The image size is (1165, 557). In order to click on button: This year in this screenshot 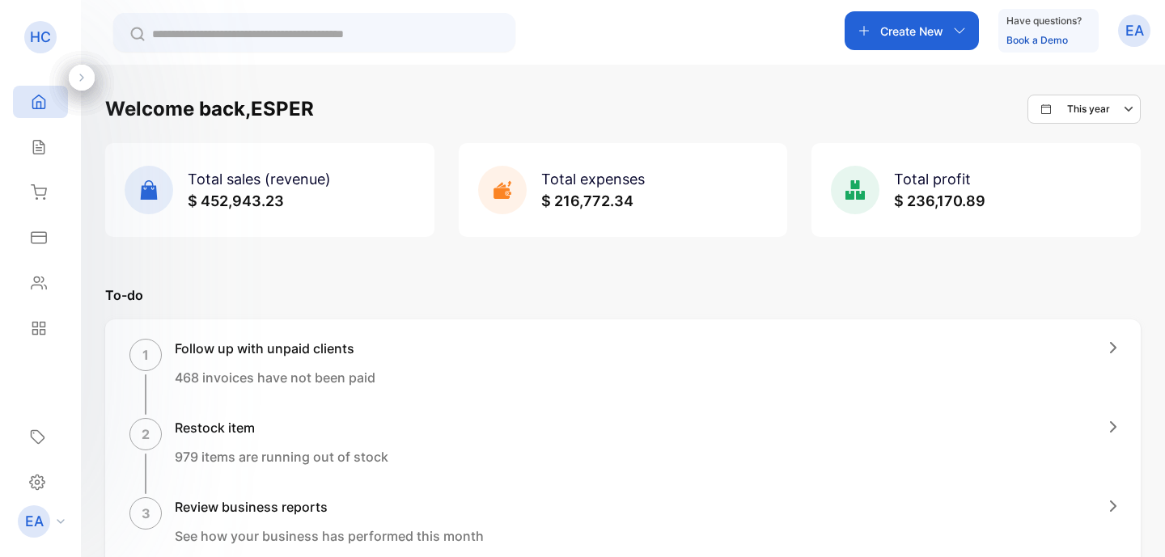, I will do `click(1084, 109)`.